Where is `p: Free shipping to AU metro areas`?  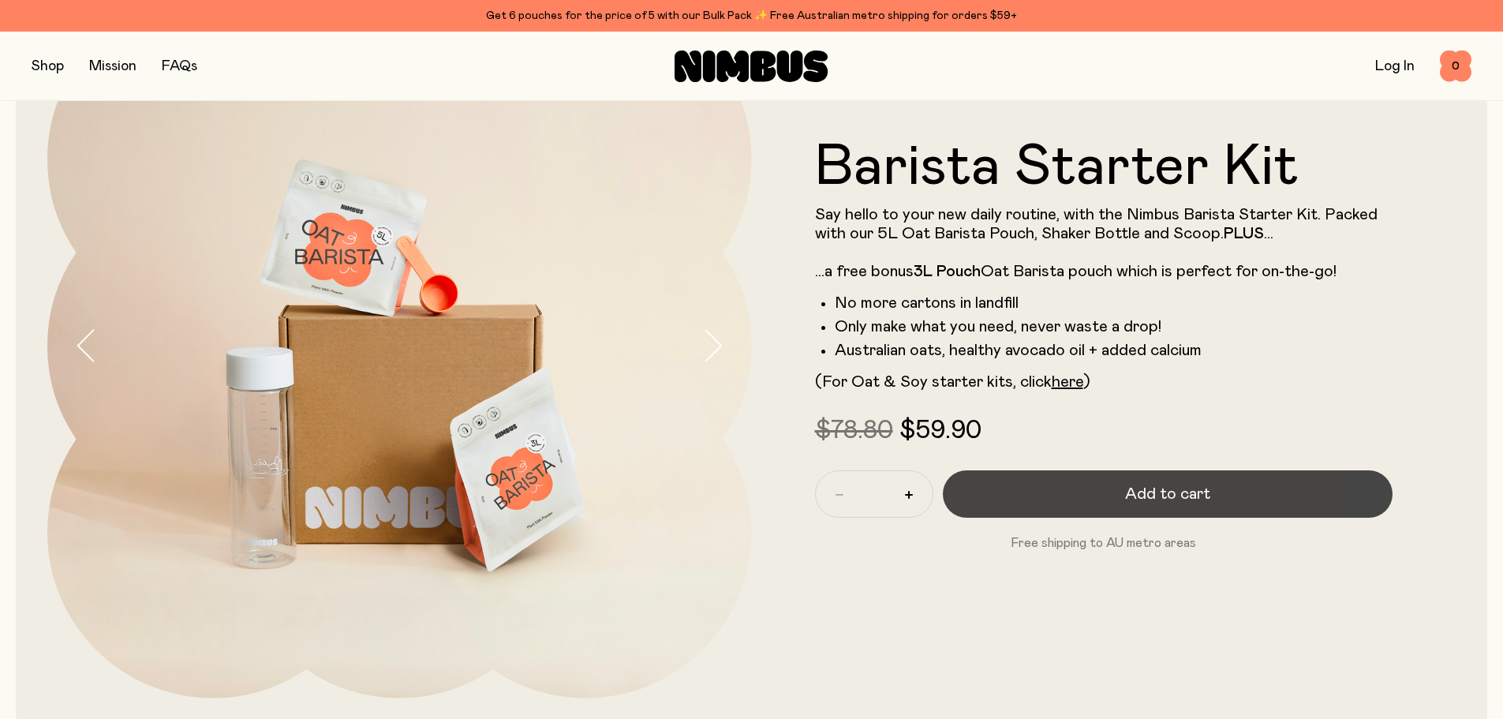 p: Free shipping to AU metro areas is located at coordinates (1104, 543).